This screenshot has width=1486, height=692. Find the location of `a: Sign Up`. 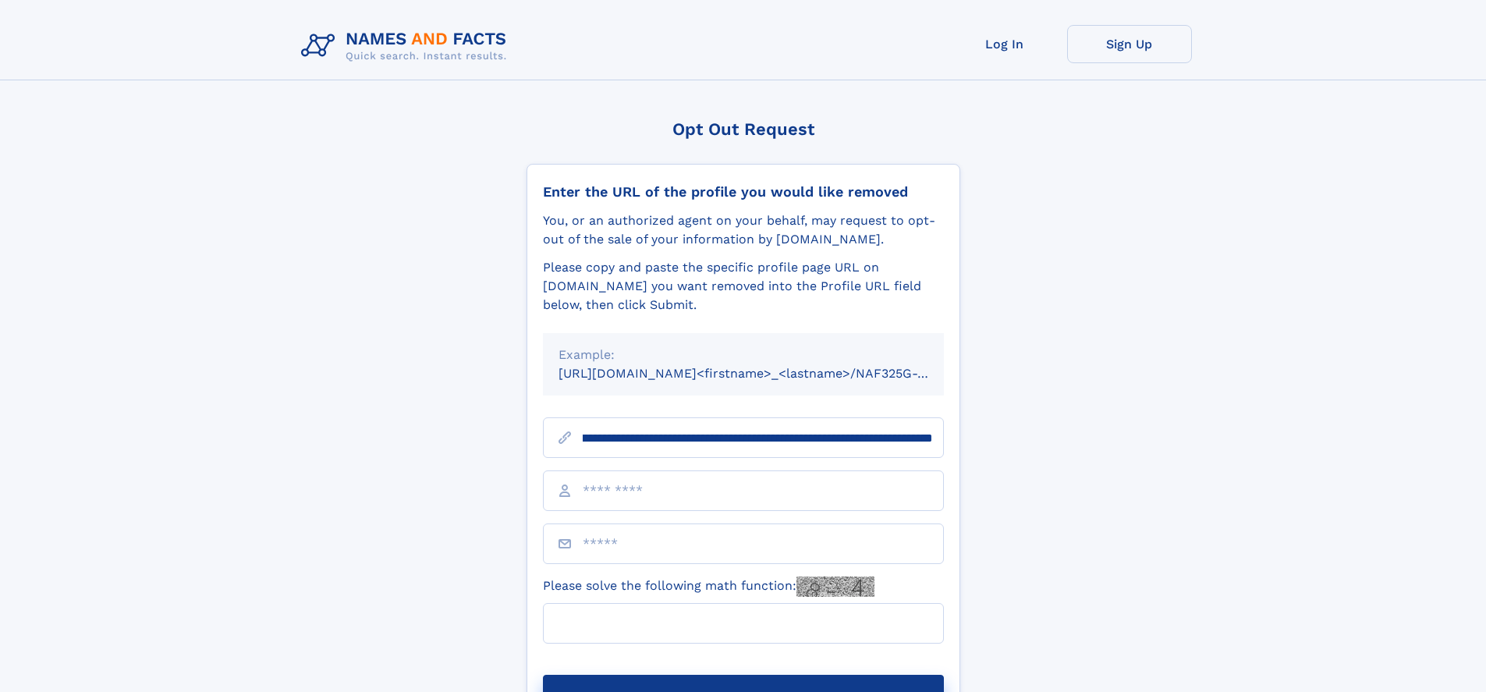

a: Sign Up is located at coordinates (1130, 44).